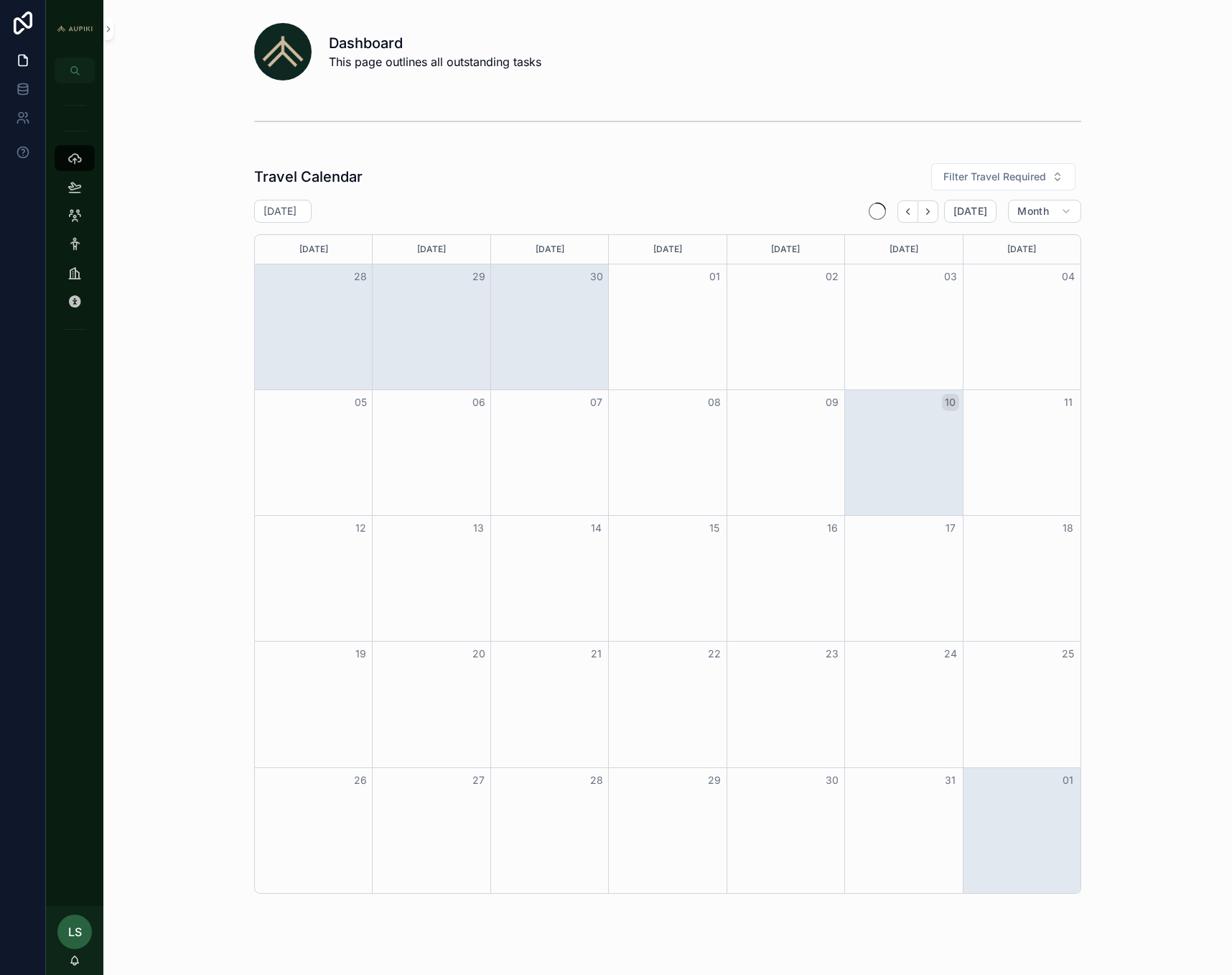  Describe the element at coordinates (479, 780) in the screenshot. I see `button: 27` at that location.